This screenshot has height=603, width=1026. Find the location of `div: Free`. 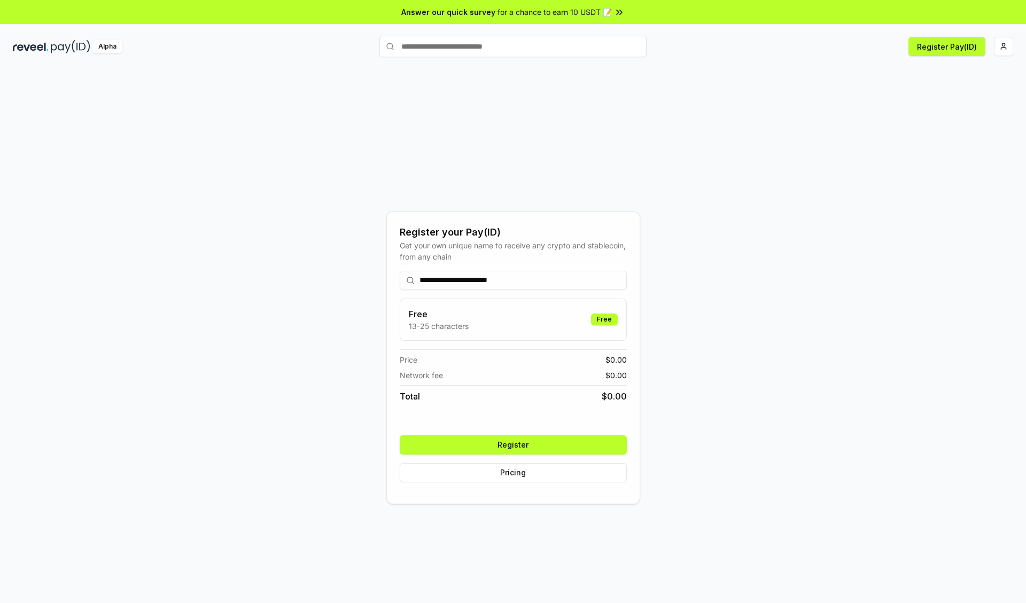

div: Free is located at coordinates (604, 320).